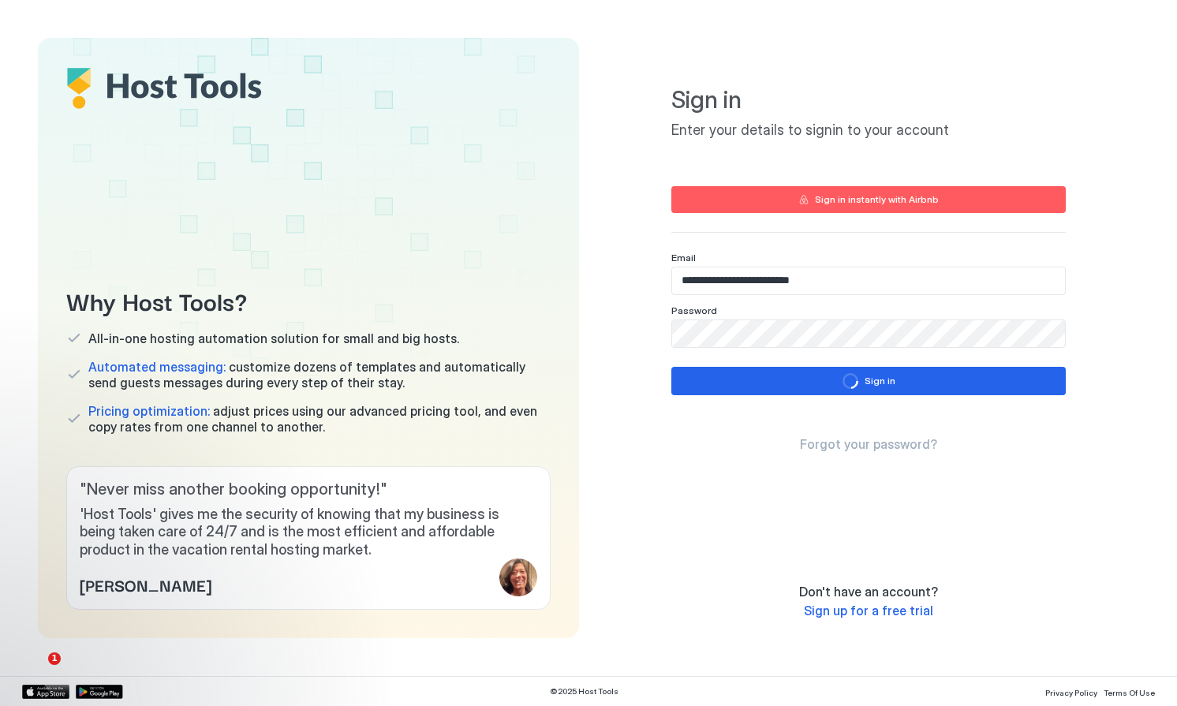 The width and height of the screenshot is (1177, 706). I want to click on span: customize dozens of templates and automatically send guests messages during every step of their s..., so click(319, 375).